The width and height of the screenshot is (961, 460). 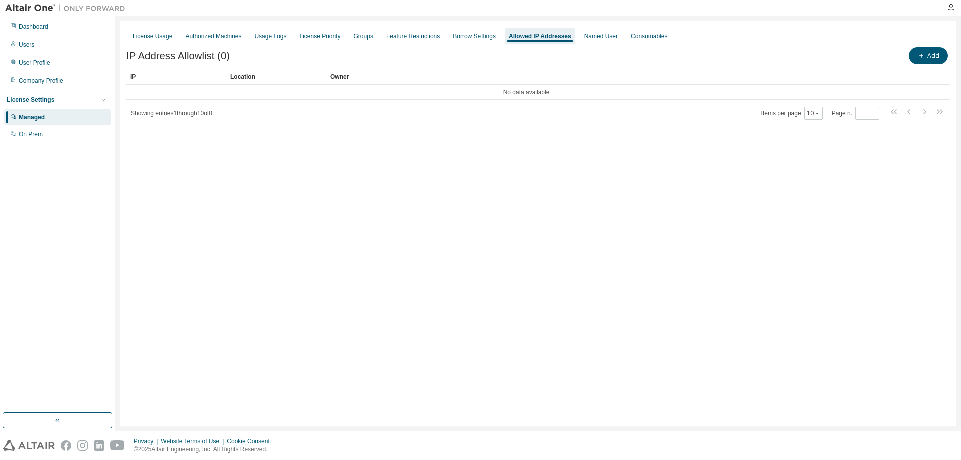 What do you see at coordinates (34, 63) in the screenshot?
I see `div: User Profile` at bounding box center [34, 63].